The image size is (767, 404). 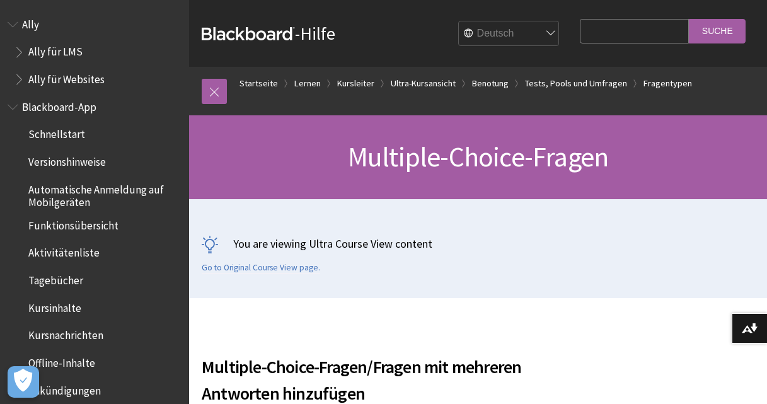 I want to click on input: Suche, so click(x=717, y=31).